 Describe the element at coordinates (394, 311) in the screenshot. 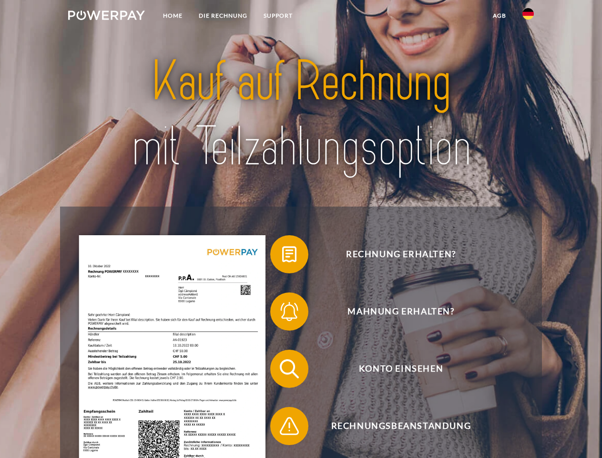

I see `a: Mahnung erhalten?` at that location.